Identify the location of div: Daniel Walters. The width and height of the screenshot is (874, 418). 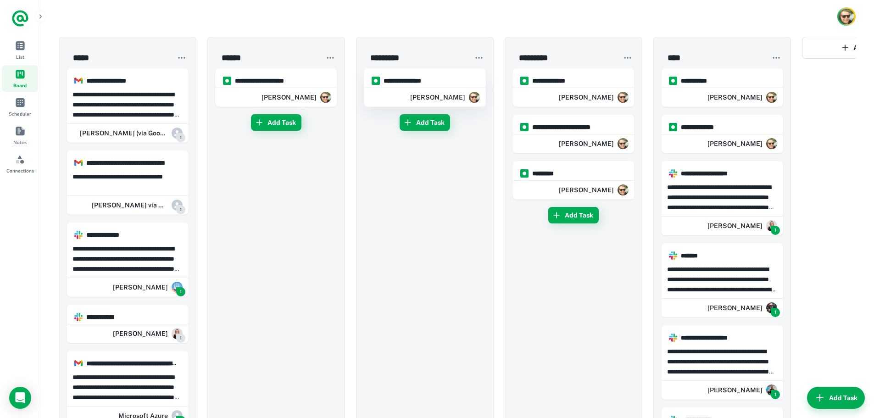
(148, 287).